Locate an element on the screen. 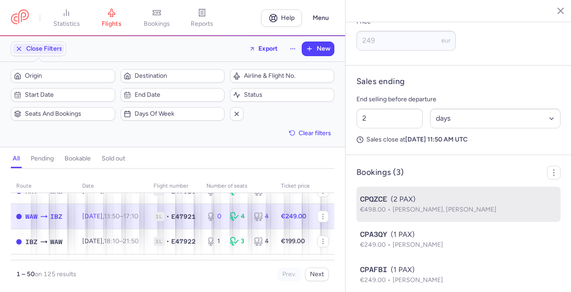 This screenshot has height=292, width=571. time: 11:20 is located at coordinates (111, 191).